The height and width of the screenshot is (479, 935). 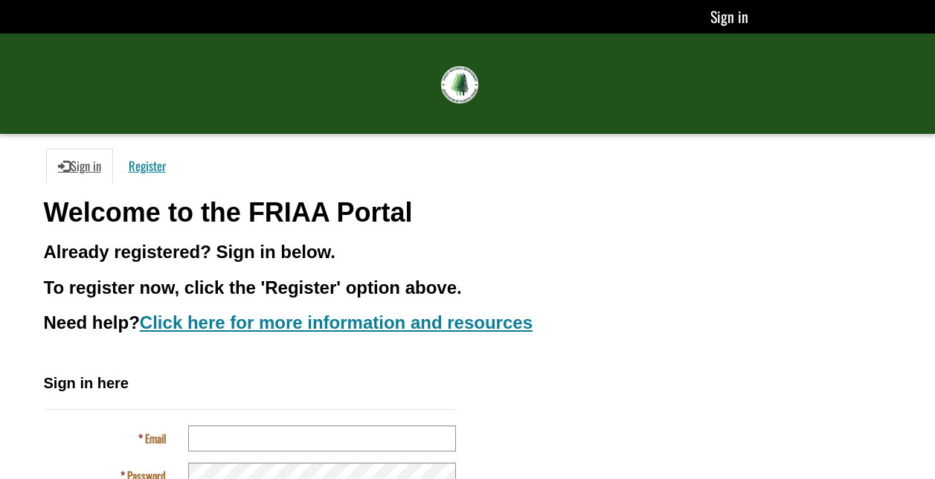 What do you see at coordinates (468, 288) in the screenshot?
I see `h3: To register now, click the 'Register' option above.` at bounding box center [468, 288].